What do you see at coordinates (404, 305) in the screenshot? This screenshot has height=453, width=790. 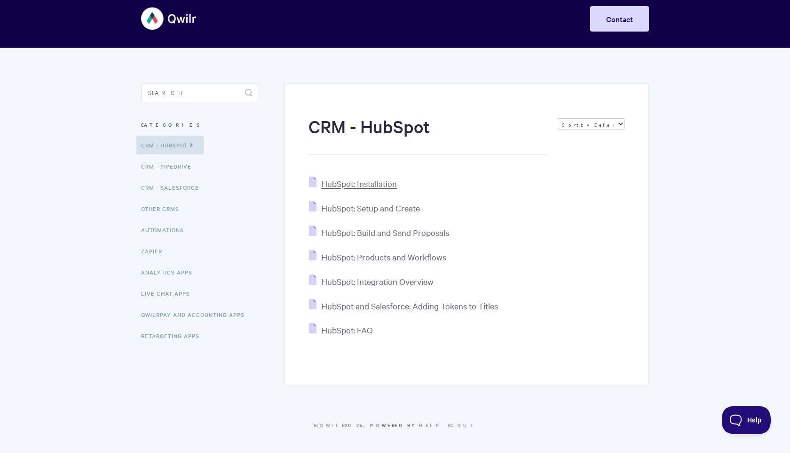 I see `a: HubSpot and Salesforce: Adding Tokens to Titles` at bounding box center [404, 305].